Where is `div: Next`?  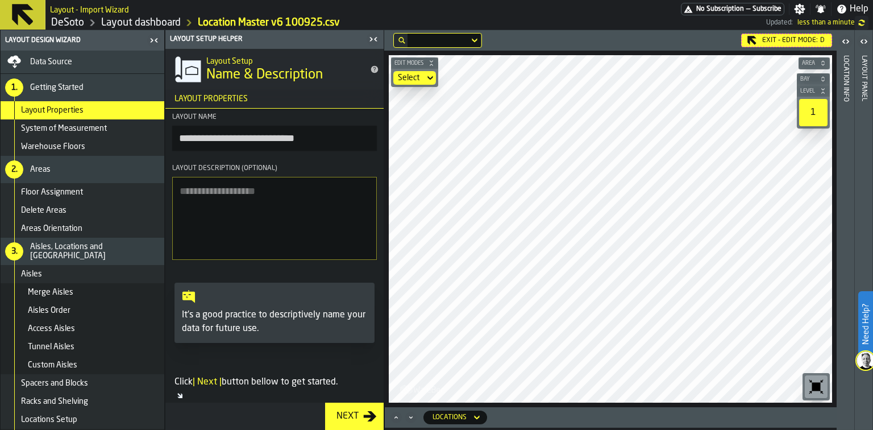
div: Next is located at coordinates (347, 416).